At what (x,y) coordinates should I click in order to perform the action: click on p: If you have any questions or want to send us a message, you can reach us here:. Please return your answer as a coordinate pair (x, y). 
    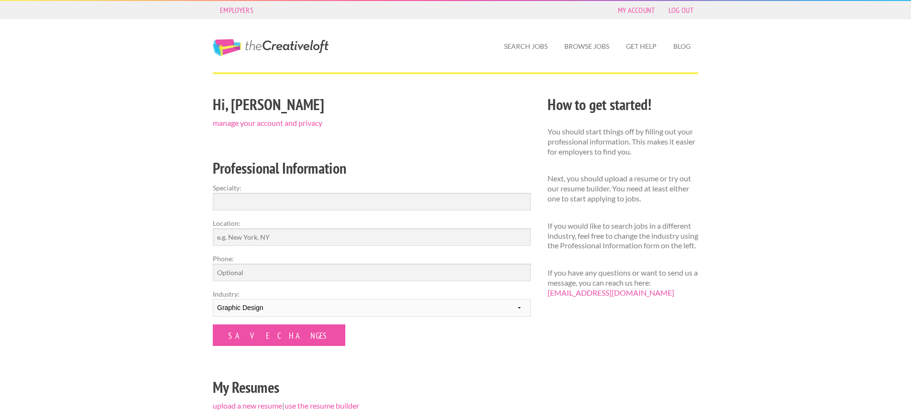
    Looking at the image, I should click on (623, 283).